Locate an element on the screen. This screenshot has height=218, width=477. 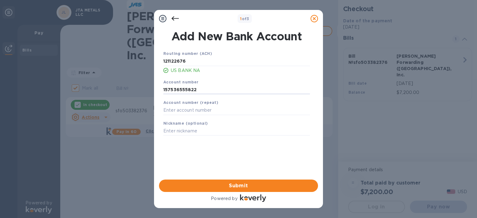
h1: Add New Bank Account is located at coordinates (237, 36).